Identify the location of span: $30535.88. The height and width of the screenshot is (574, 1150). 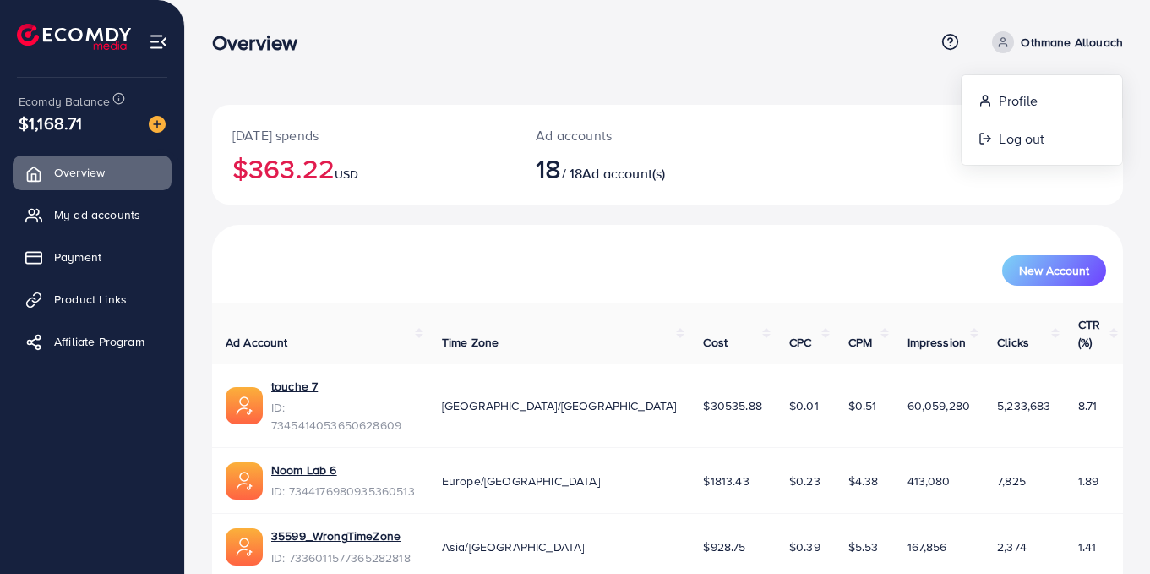
(732, 406).